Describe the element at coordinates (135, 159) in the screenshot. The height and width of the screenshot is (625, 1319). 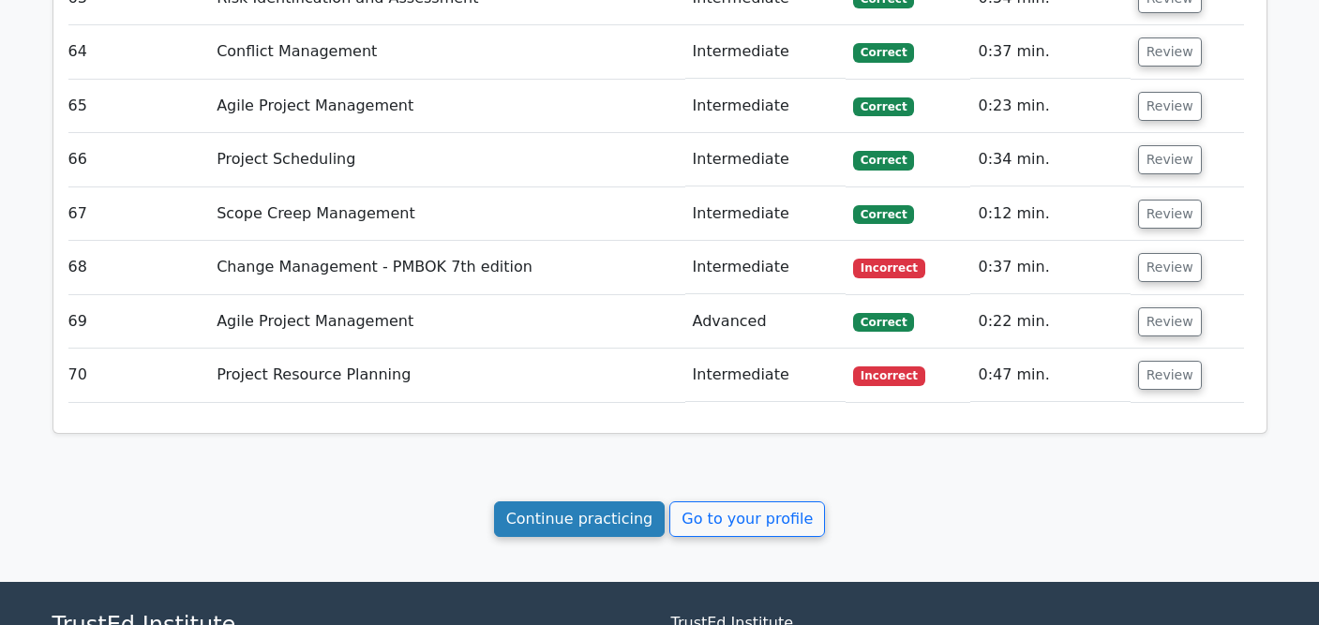
I see `td: 66` at that location.